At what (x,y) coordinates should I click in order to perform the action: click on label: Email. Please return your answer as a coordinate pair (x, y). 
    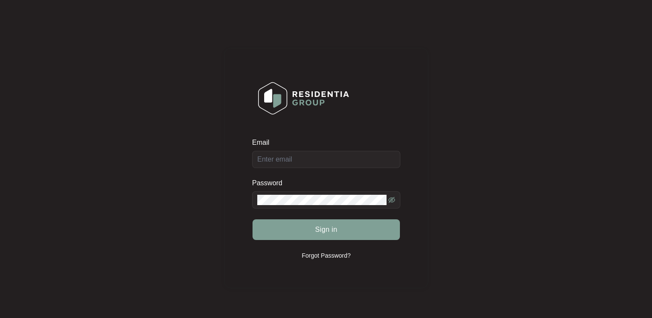
    Looking at the image, I should click on (264, 143).